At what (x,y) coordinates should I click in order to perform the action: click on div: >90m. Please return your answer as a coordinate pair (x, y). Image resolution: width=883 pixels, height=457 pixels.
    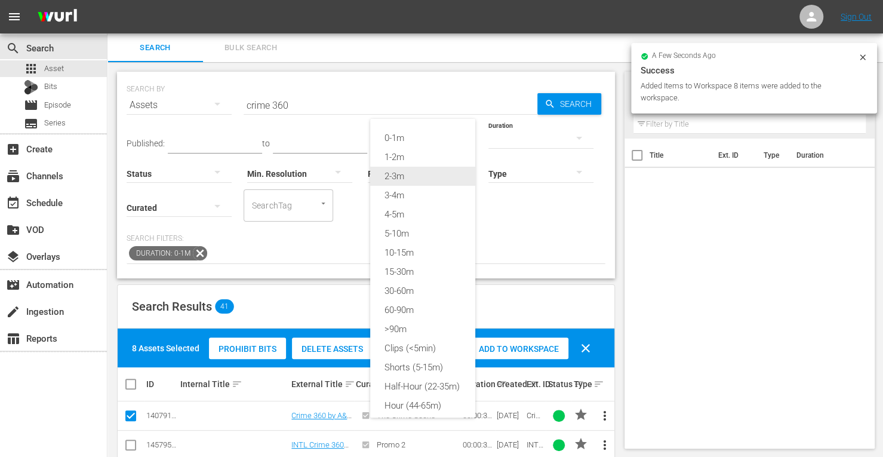
    Looking at the image, I should click on (423, 329).